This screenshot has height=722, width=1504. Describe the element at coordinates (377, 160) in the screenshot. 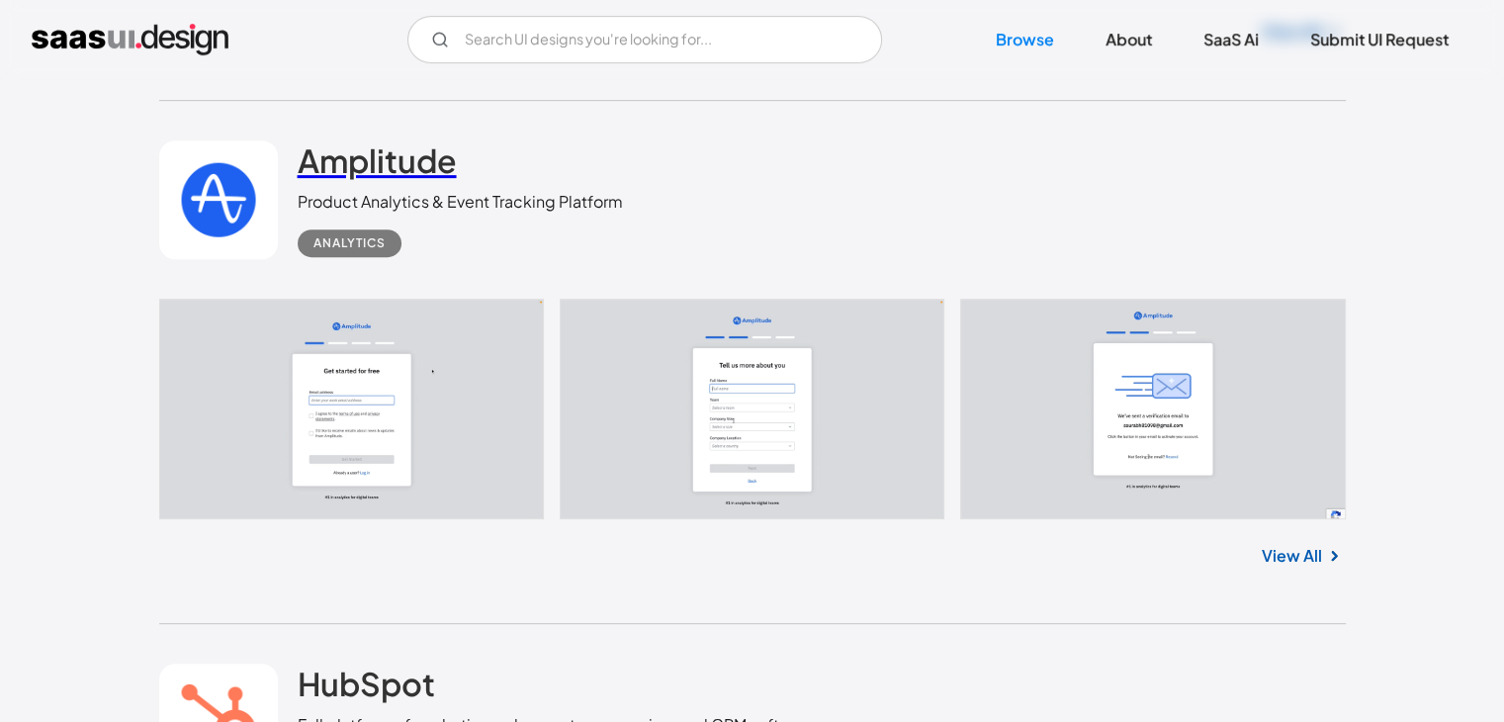

I see `h2: Amplitude` at that location.